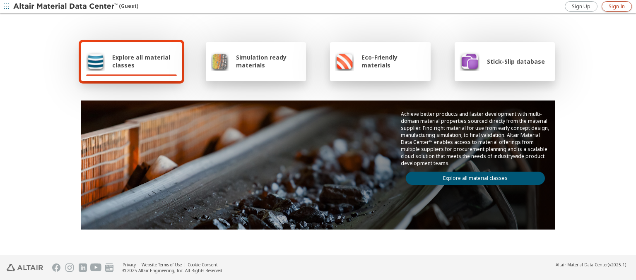  What do you see at coordinates (268, 61) in the screenshot?
I see `span: Simulation ready materials` at bounding box center [268, 61].